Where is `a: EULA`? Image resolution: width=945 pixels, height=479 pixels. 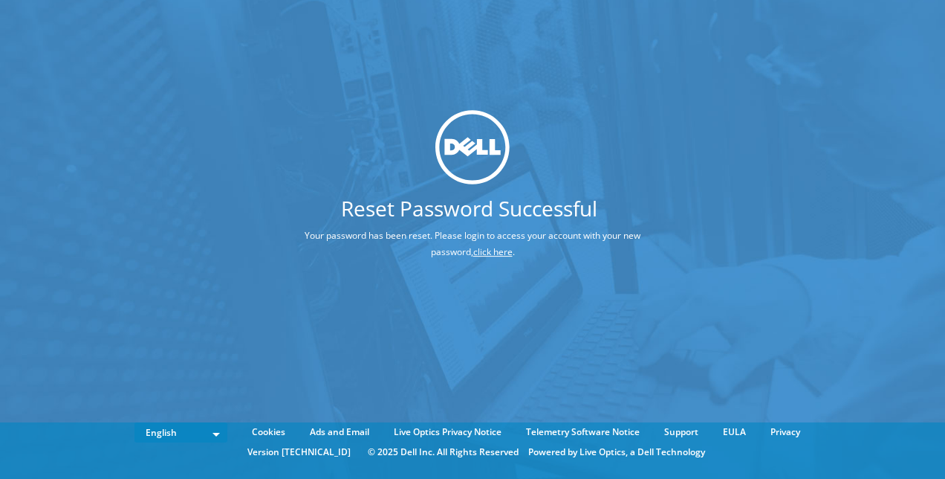
a: EULA is located at coordinates (734, 432).